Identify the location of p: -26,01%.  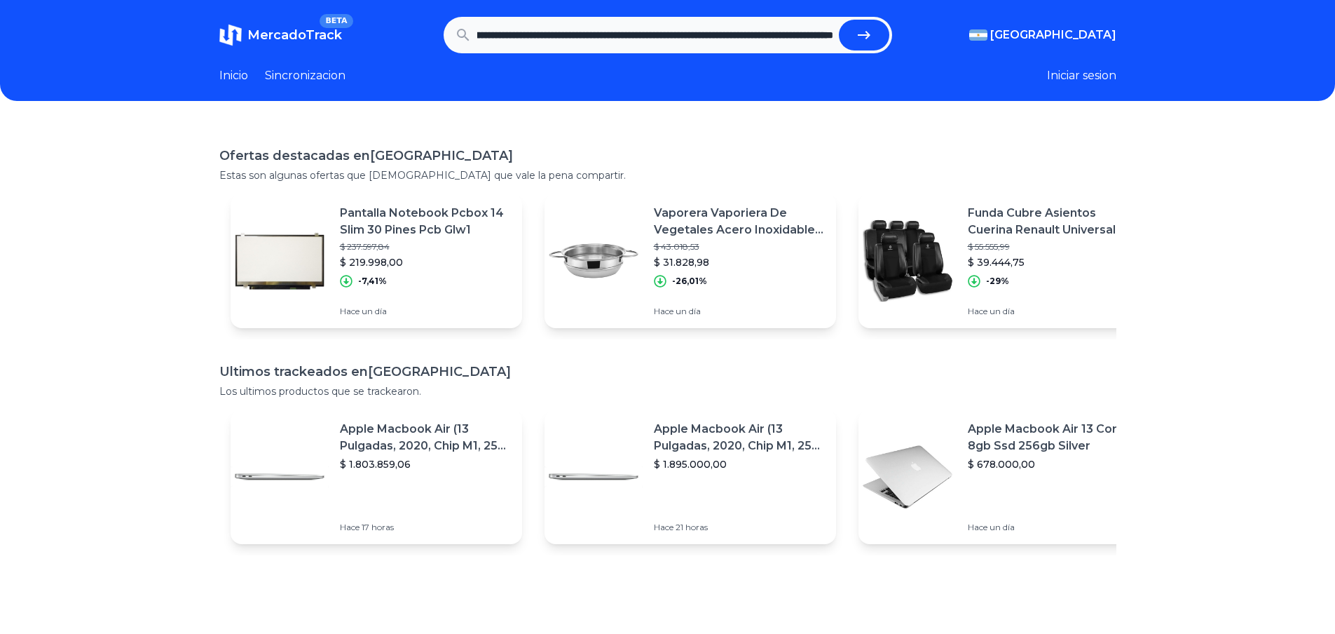
(690, 281).